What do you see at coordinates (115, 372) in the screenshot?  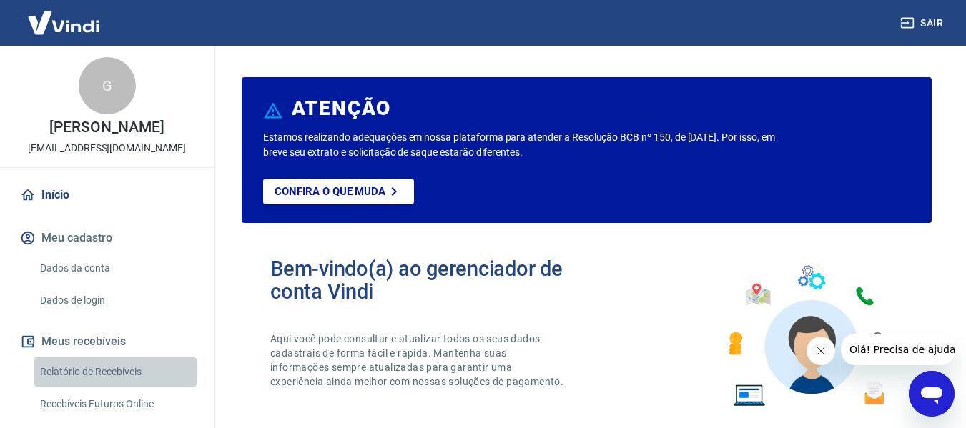 I see `a: Relatório de Recebíveis` at bounding box center [115, 372].